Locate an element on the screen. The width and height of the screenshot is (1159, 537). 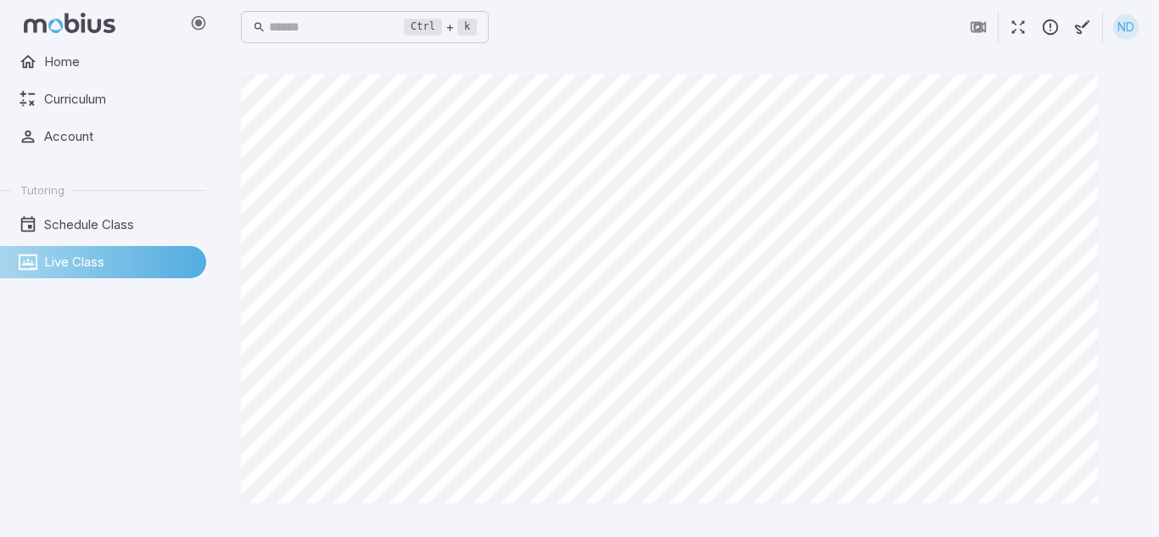
kbd: k is located at coordinates (467, 27).